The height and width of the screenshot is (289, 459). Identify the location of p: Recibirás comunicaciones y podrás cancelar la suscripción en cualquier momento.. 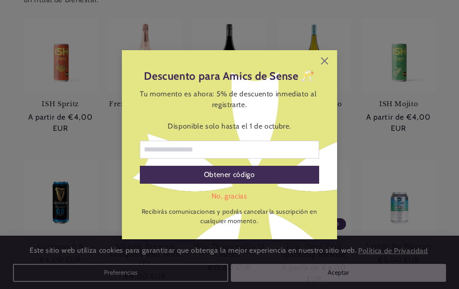
(230, 217).